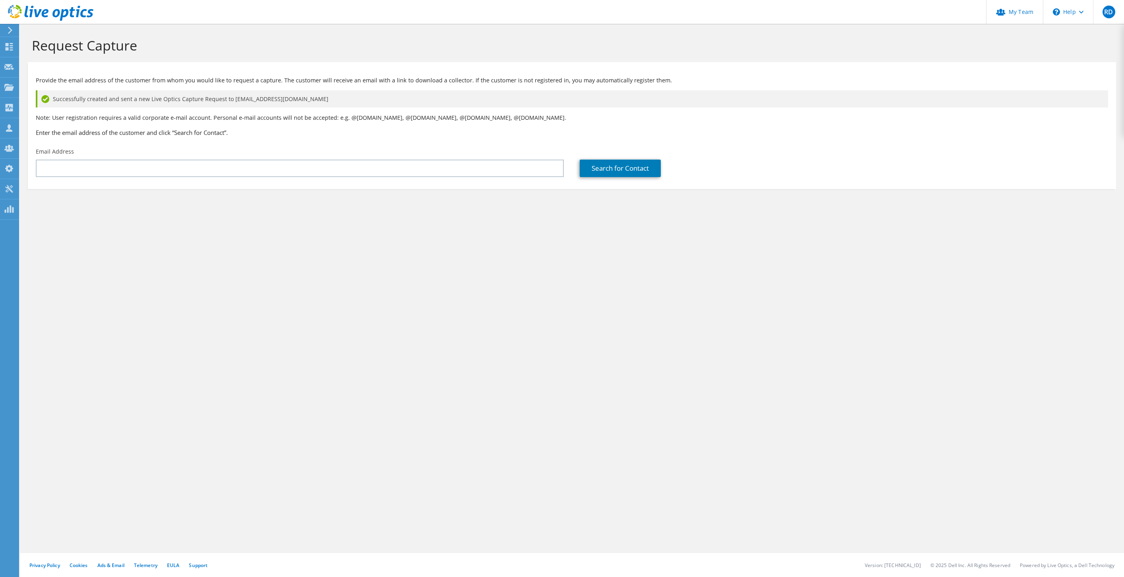 The height and width of the screenshot is (577, 1124). What do you see at coordinates (146, 565) in the screenshot?
I see `a: Telemetry` at bounding box center [146, 565].